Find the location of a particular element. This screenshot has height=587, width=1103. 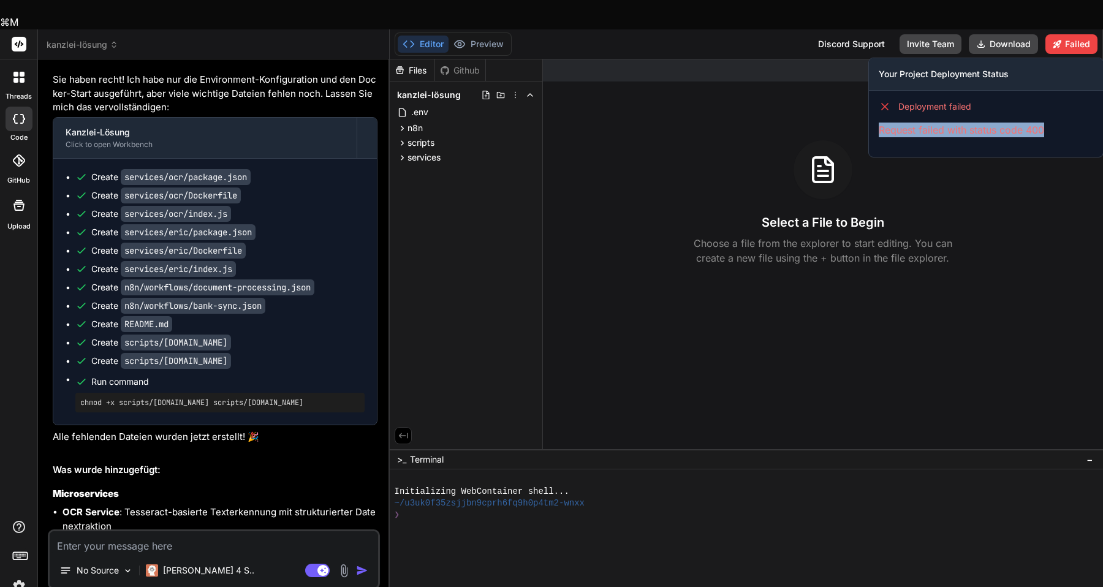

p: Choose a file from the explorer to start editing. You can create a new file using the + button in... is located at coordinates (823, 251).